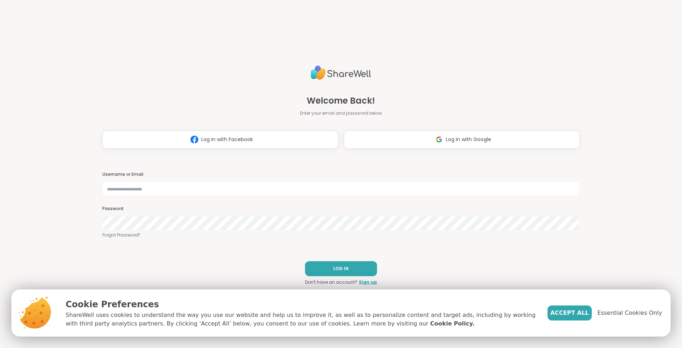 The width and height of the screenshot is (682, 348). What do you see at coordinates (331, 282) in the screenshot?
I see `span: Don't have an account?` at bounding box center [331, 282].